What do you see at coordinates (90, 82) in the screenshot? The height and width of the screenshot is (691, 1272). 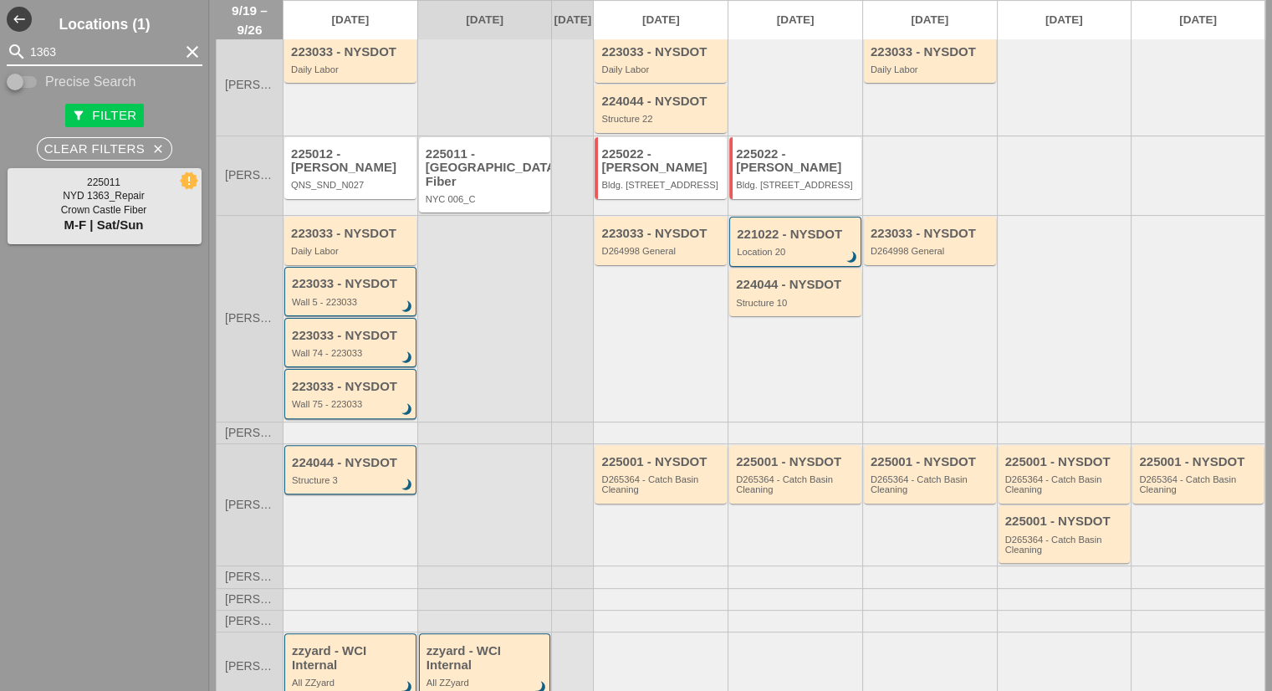 I see `label: Precise Search` at bounding box center [90, 82].